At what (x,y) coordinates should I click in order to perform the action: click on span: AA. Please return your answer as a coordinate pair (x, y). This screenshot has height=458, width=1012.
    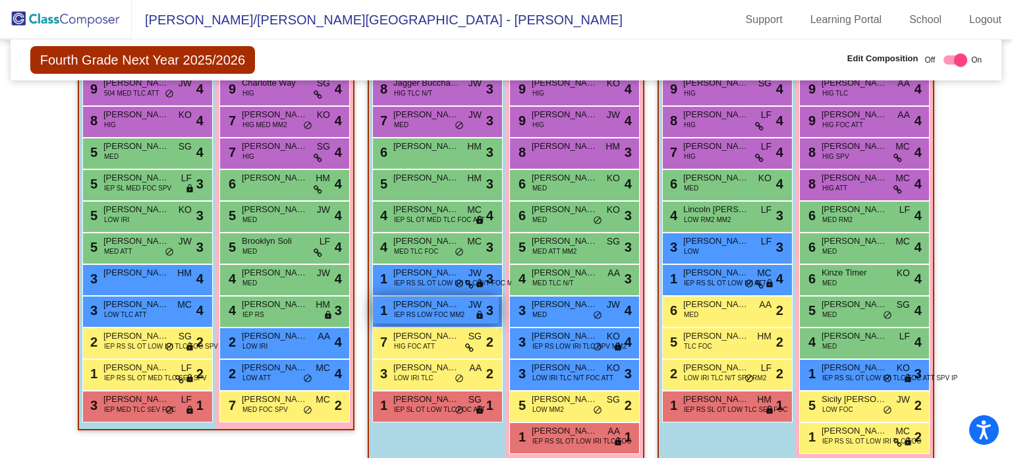
    Looking at the image, I should click on (903, 115).